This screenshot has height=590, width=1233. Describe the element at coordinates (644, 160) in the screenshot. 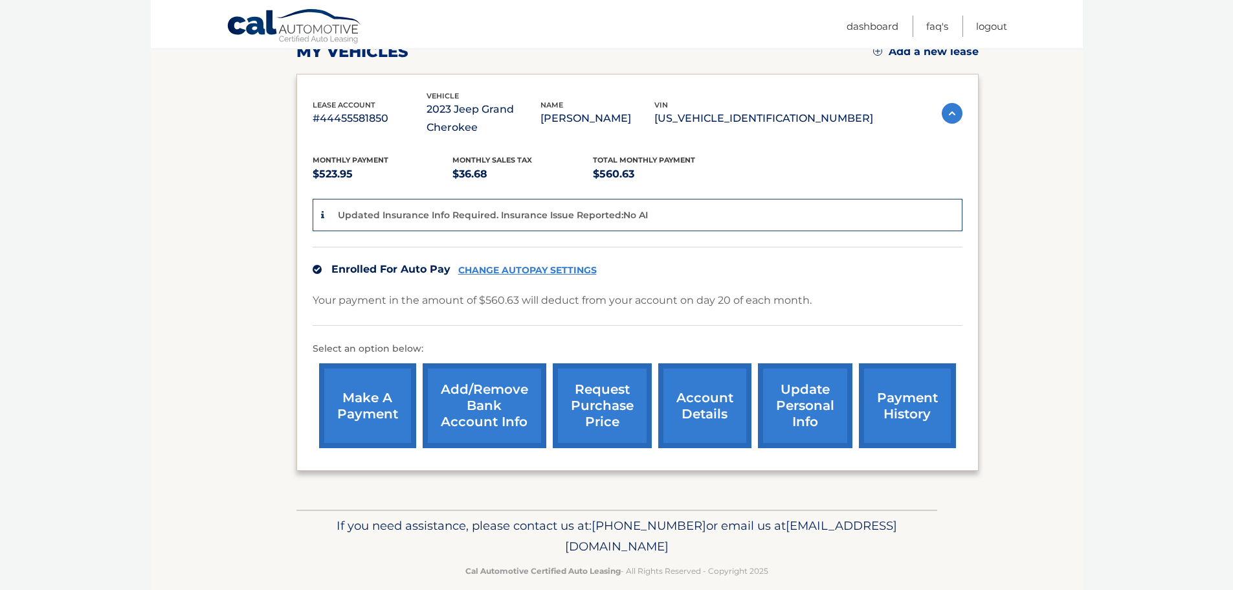

I see `span: Total Monthly Payment` at that location.